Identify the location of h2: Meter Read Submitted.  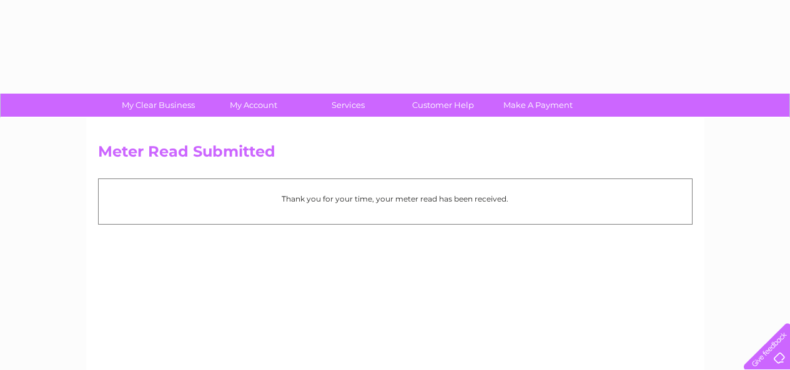
(395, 155).